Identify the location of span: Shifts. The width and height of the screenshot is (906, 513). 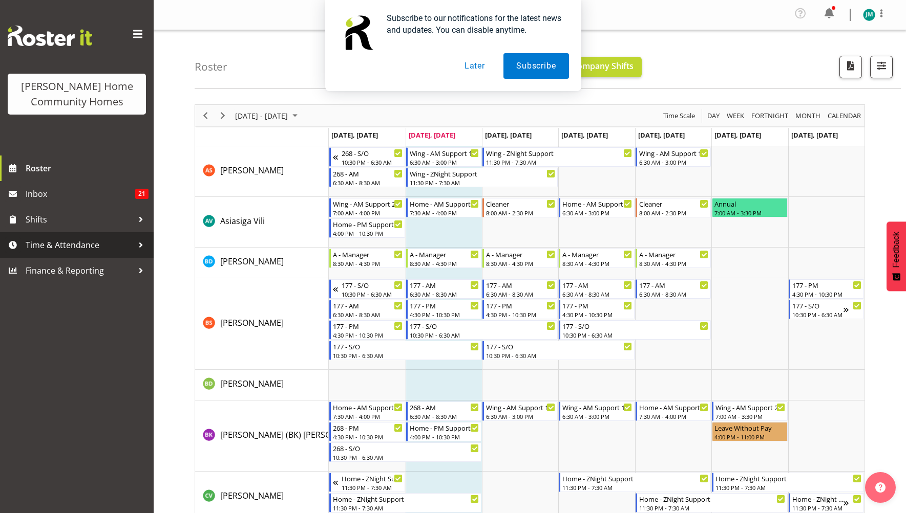
(79, 220).